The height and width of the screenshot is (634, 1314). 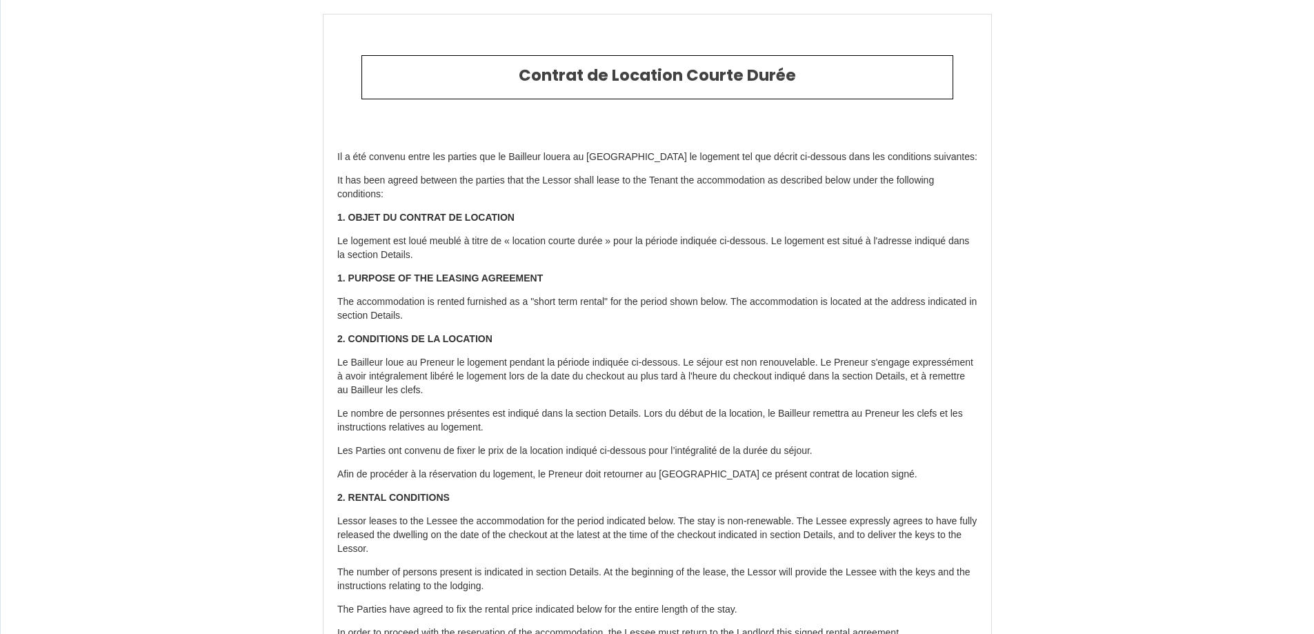 I want to click on p: The accommodation is rented furnished as a "short term rental" for the period shown below. The ac..., so click(x=658, y=309).